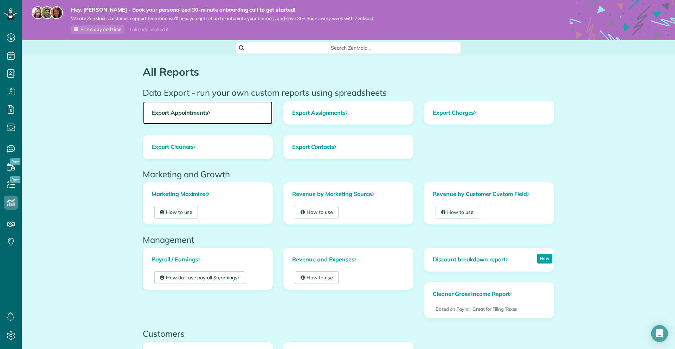 The height and width of the screenshot is (349, 675). Describe the element at coordinates (349, 93) in the screenshot. I see `h2: Data Export - run your own custom reports using spreadsheets` at that location.